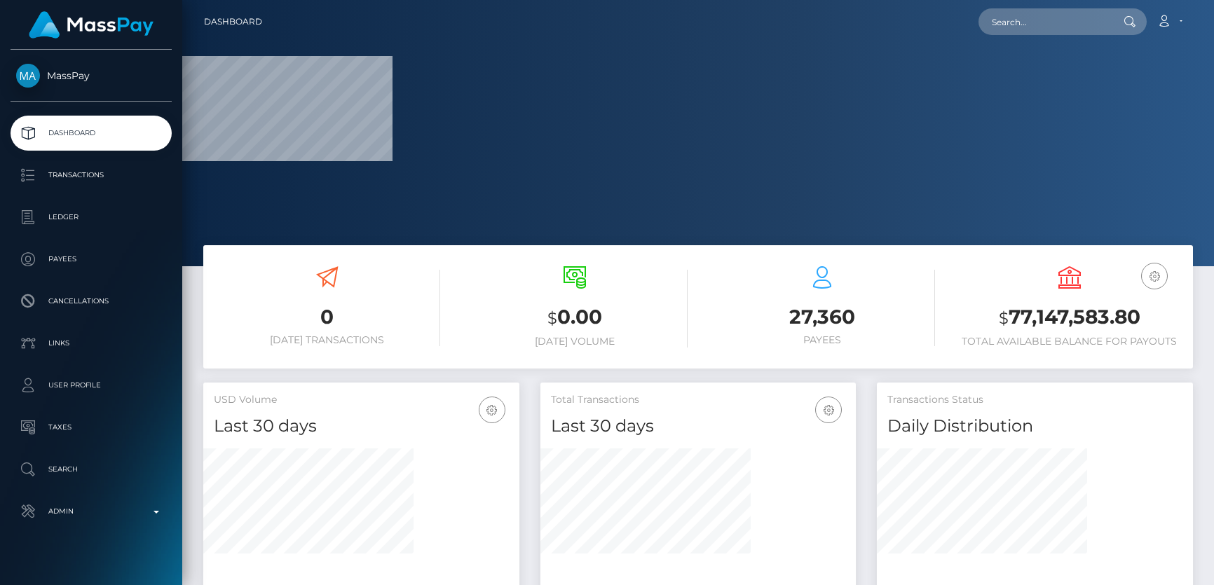 The height and width of the screenshot is (585, 1214). What do you see at coordinates (91, 259) in the screenshot?
I see `a: Payees` at bounding box center [91, 259].